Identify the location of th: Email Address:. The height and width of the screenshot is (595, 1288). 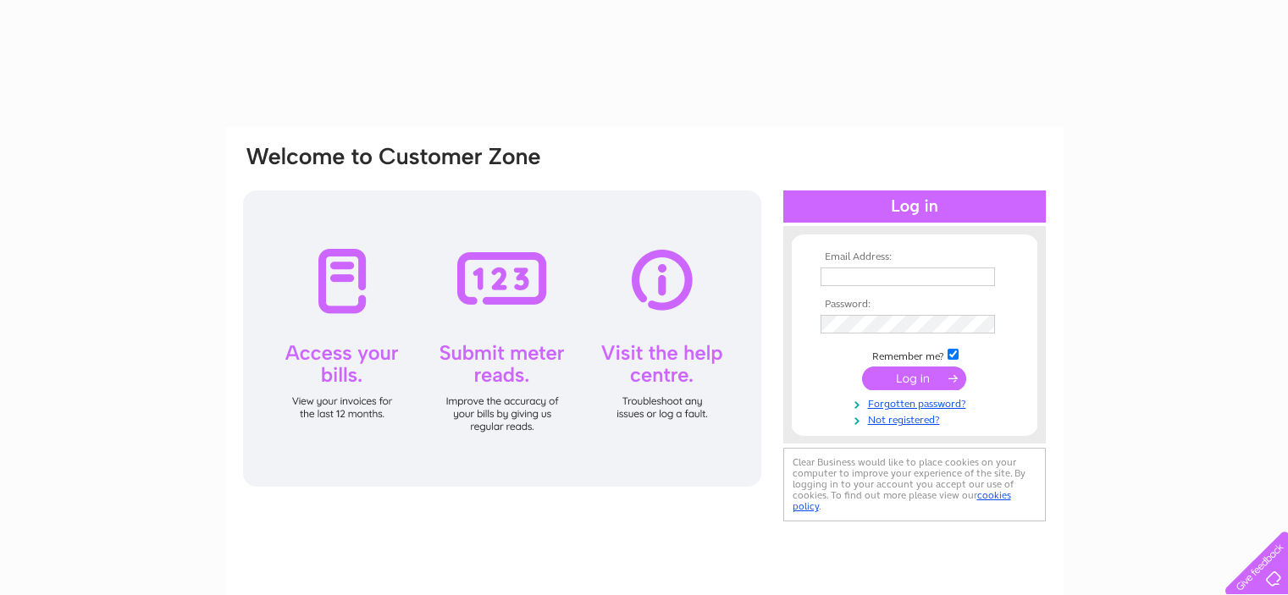
(915, 257).